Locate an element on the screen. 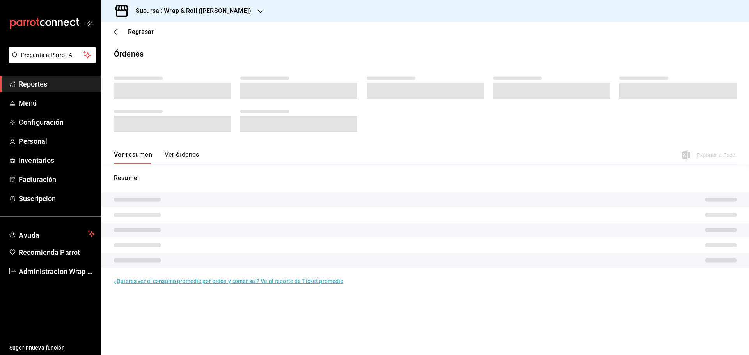 The height and width of the screenshot is (355, 749). button: Regresar is located at coordinates (134, 32).